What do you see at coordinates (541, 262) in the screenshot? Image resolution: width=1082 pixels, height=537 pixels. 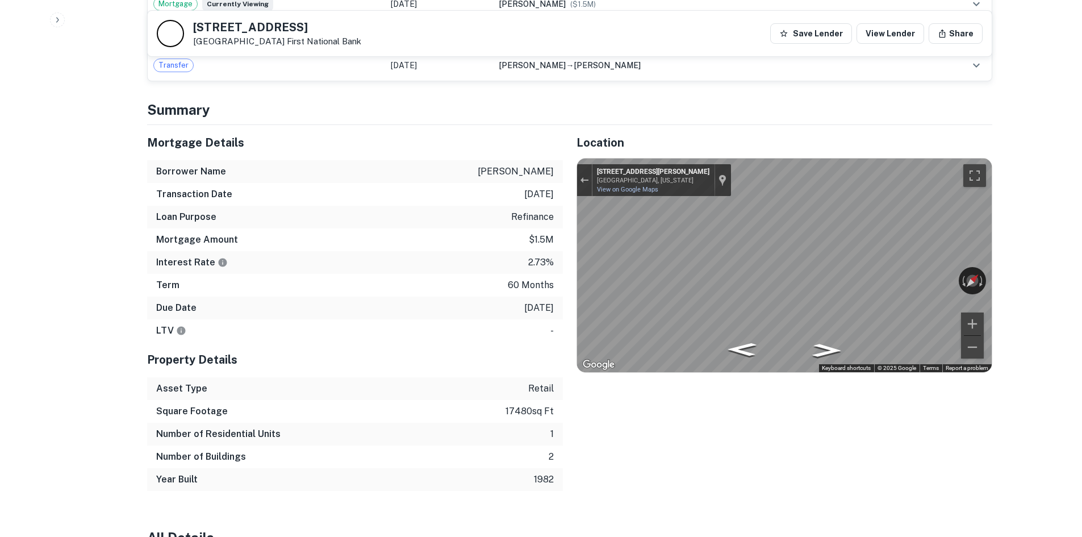 I see `p: 2.73%` at bounding box center [541, 262].